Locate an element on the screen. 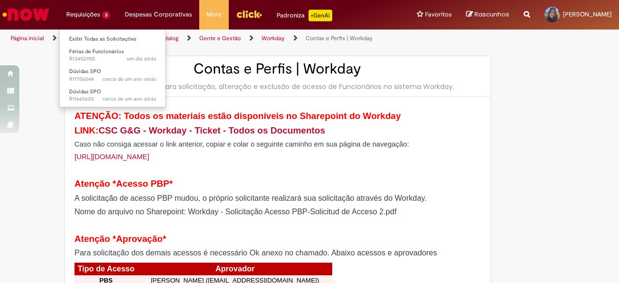  a: Rascunhos is located at coordinates (488, 15).